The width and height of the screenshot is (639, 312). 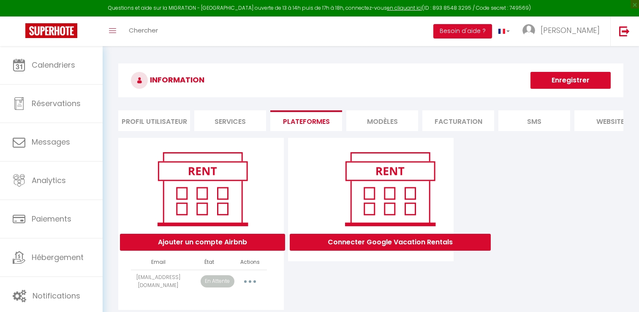 What do you see at coordinates (158, 262) in the screenshot?
I see `th: Email` at bounding box center [158, 262].